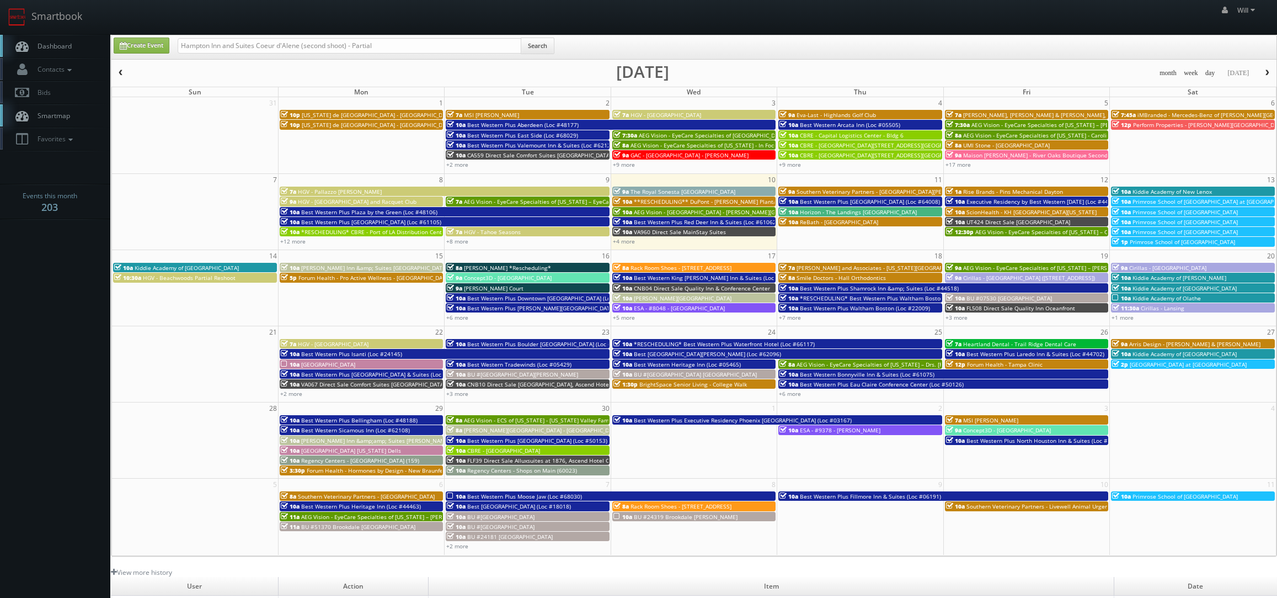  I want to click on span: Mon, so click(361, 92).